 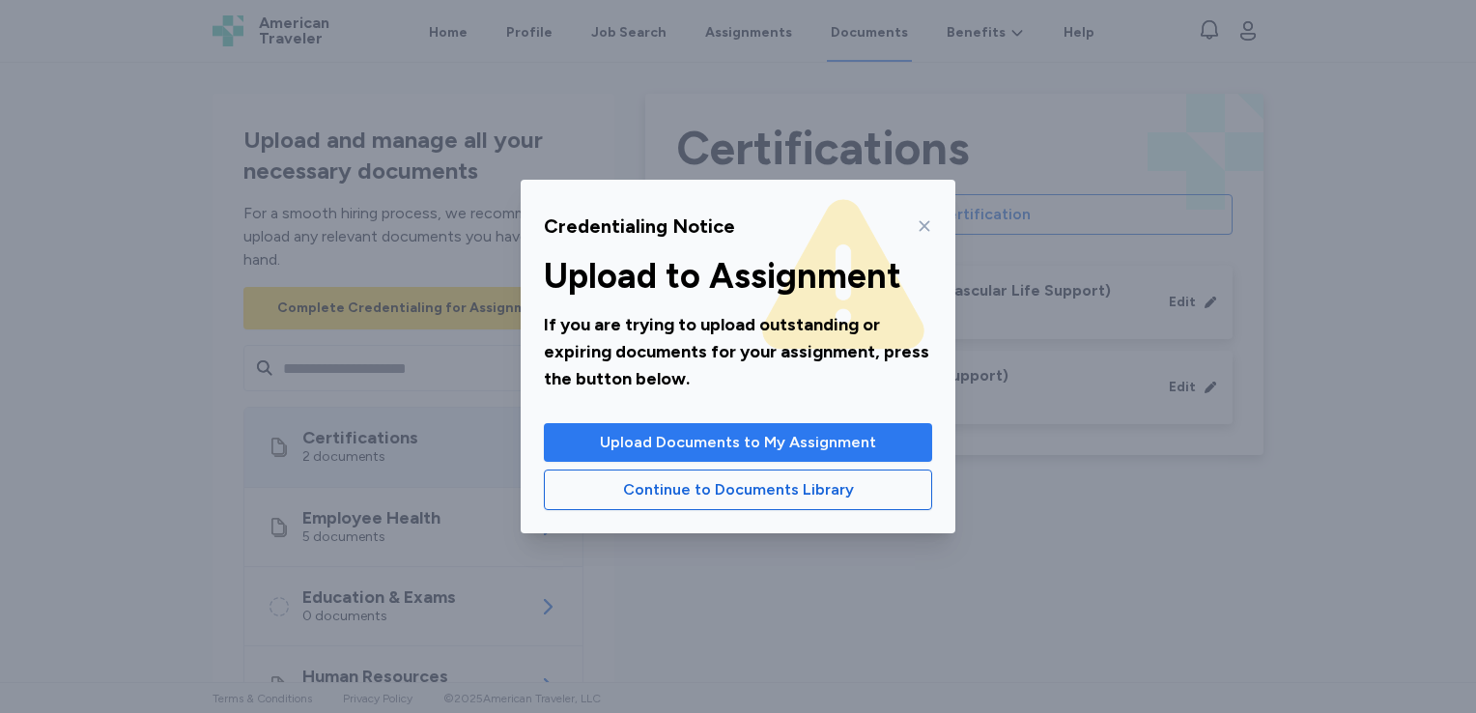 What do you see at coordinates (738, 442) in the screenshot?
I see `button: Upload Documents to My Assignment` at bounding box center [738, 442].